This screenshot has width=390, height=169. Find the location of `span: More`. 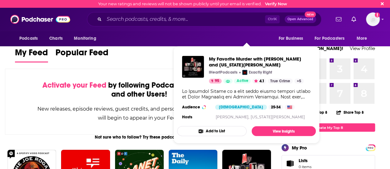

span: More is located at coordinates (362, 39).